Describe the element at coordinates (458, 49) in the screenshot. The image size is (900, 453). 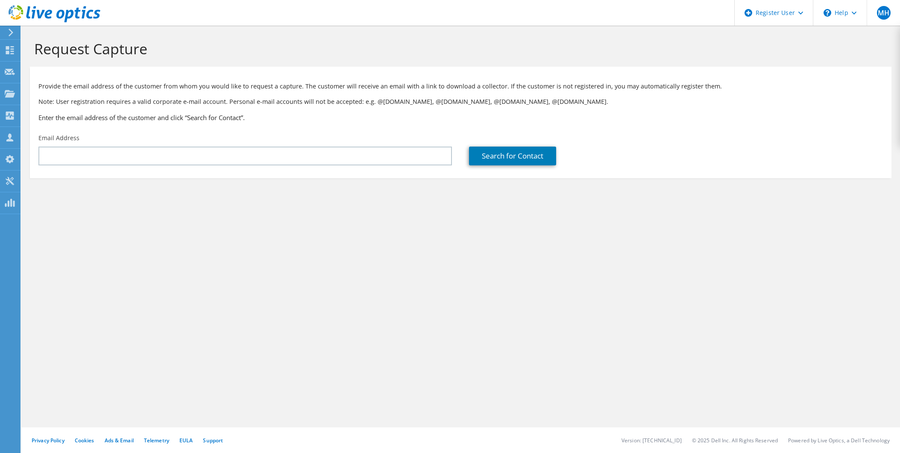
I see `h1: Request Capture` at that location.